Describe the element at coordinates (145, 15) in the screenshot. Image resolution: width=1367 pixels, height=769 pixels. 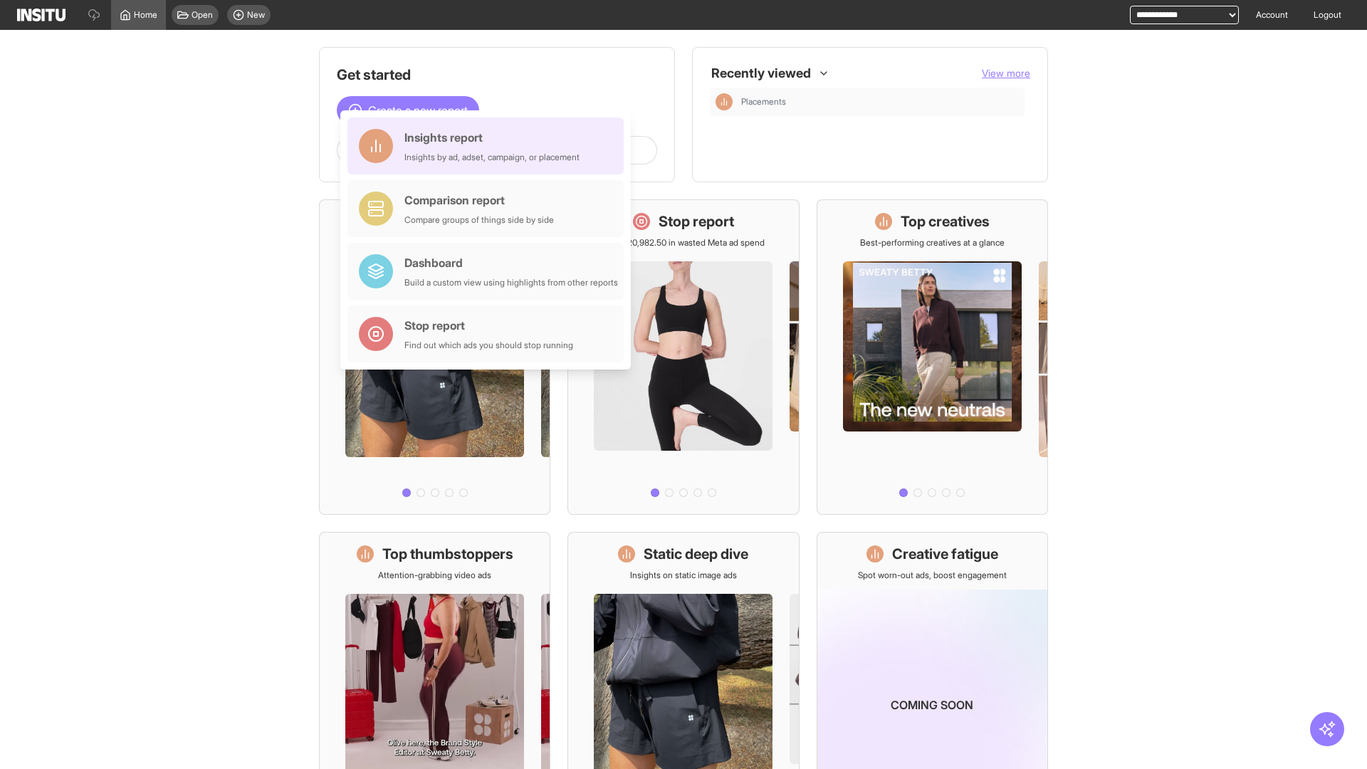
I see `span: Home` at that location.